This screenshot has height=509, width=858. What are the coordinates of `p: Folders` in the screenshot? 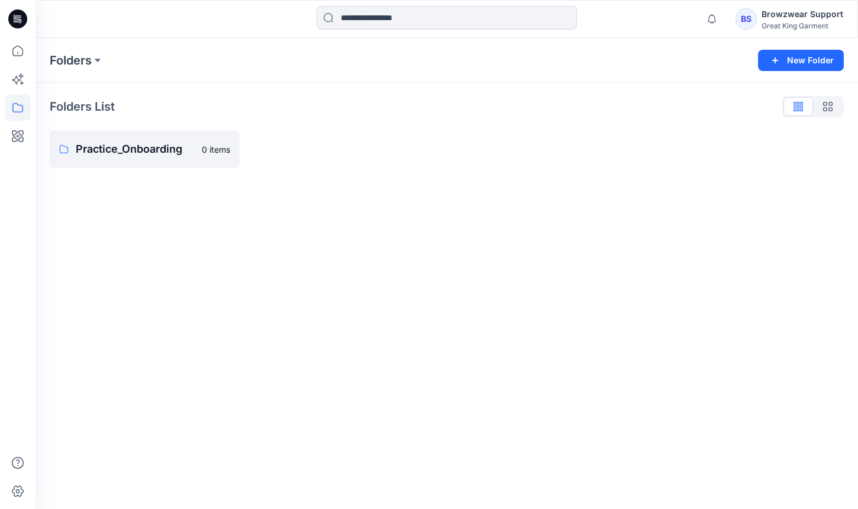 It's located at (70, 60).